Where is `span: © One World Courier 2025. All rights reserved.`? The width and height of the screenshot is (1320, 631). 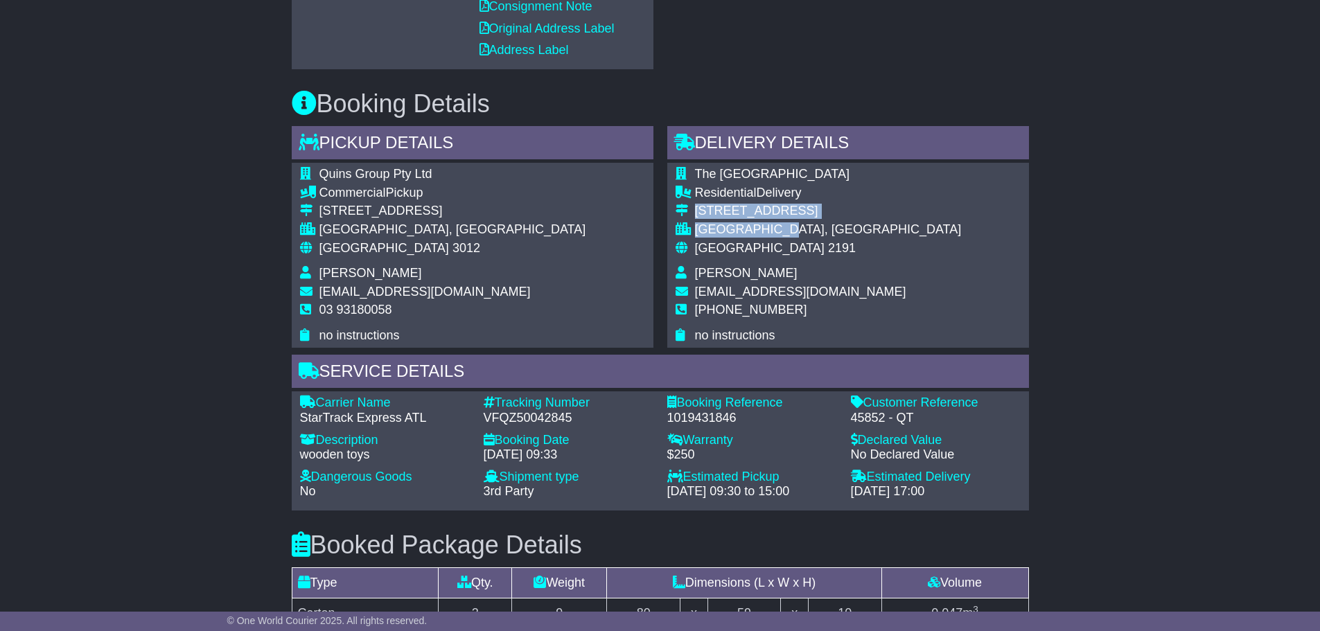 span: © One World Courier 2025. All rights reserved. is located at coordinates (327, 621).